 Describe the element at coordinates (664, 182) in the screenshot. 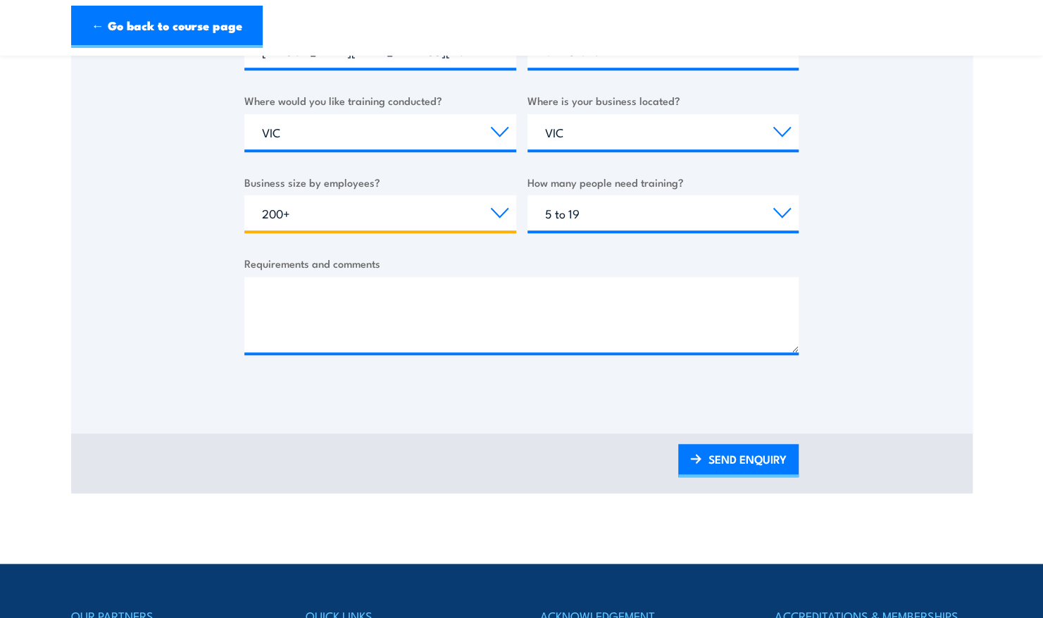

I see `label: How many people need training?` at that location.